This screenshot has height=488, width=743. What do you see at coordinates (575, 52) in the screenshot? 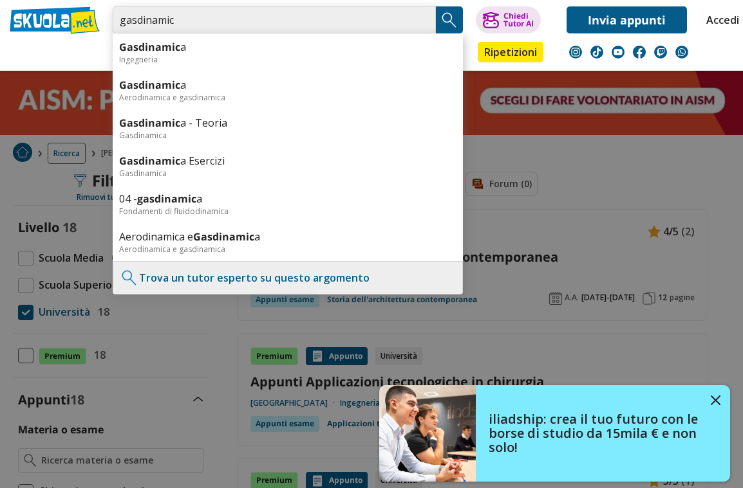
I see `img: instagram` at bounding box center [575, 52].